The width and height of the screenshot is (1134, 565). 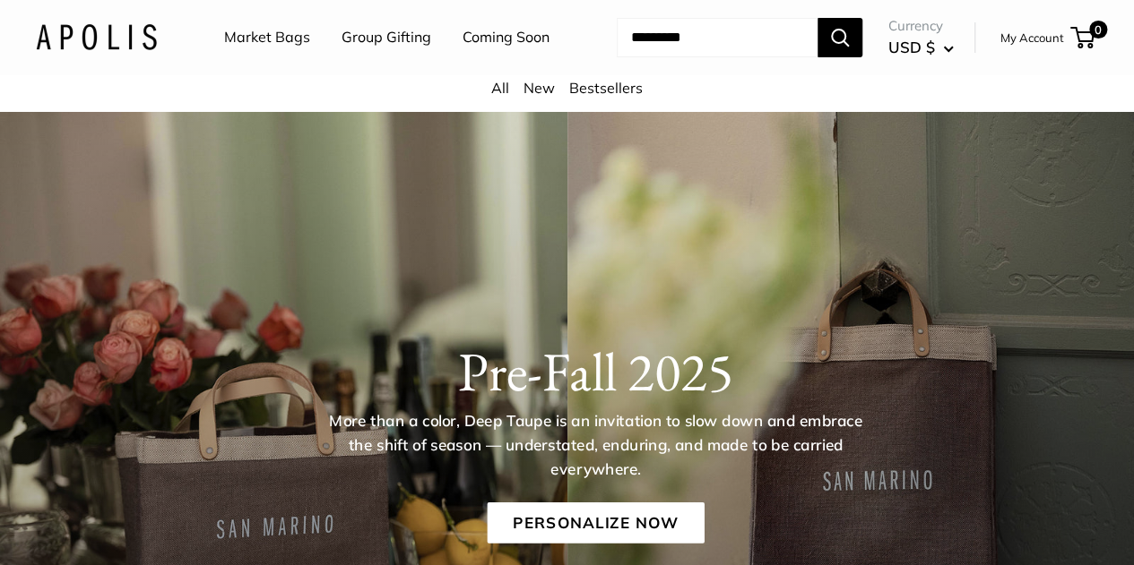 I want to click on span: 0, so click(x=1098, y=30).